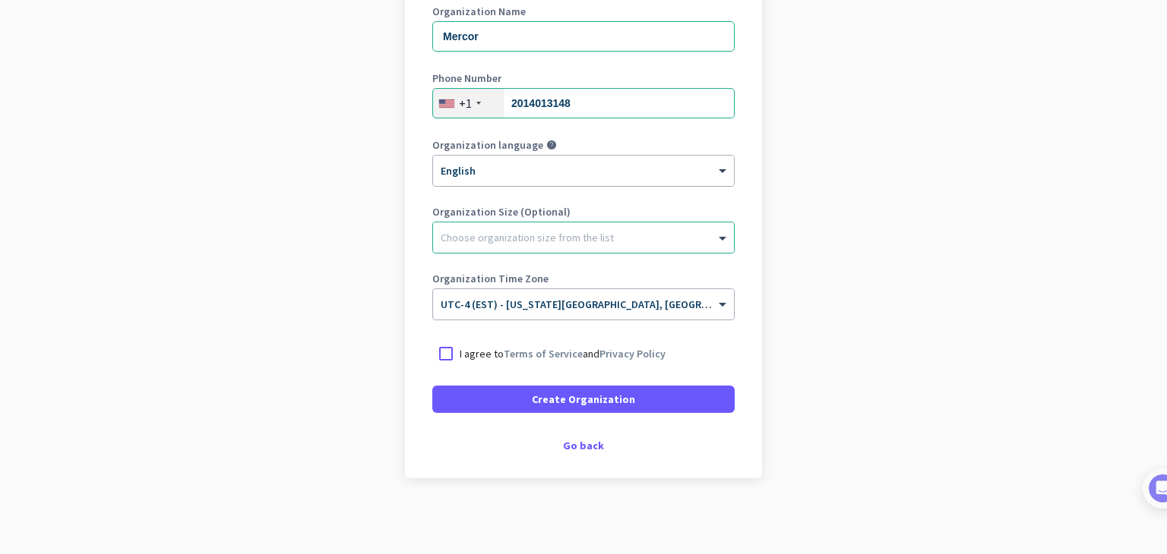 The image size is (1167, 554). I want to click on label: Organization Name, so click(583, 11).